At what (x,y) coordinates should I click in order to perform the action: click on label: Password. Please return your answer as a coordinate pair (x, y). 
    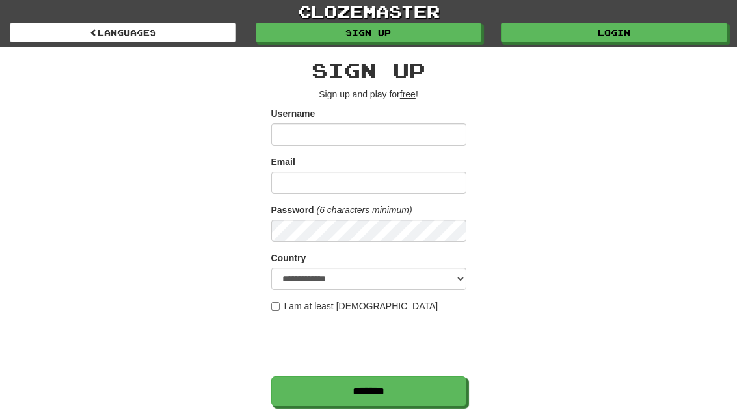
    Looking at the image, I should click on (293, 210).